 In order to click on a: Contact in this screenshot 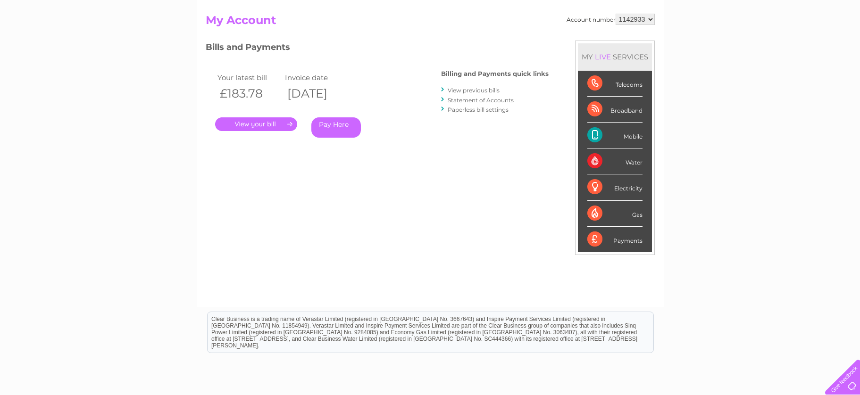, I will do `click(809, 43)`.